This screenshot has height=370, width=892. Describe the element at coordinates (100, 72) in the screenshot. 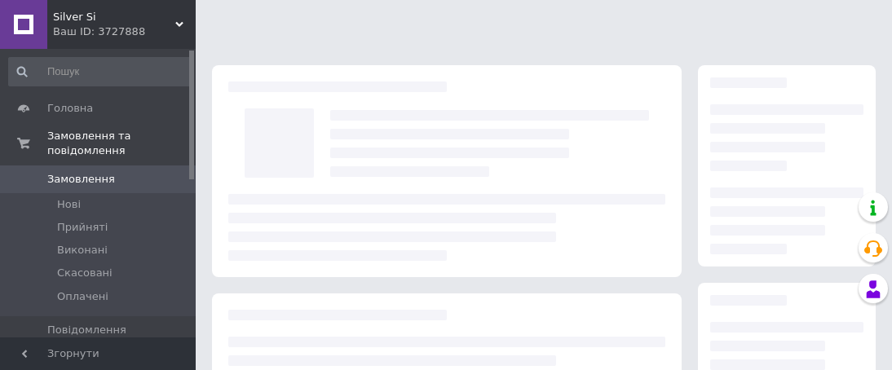

I see `input: Пошук` at that location.